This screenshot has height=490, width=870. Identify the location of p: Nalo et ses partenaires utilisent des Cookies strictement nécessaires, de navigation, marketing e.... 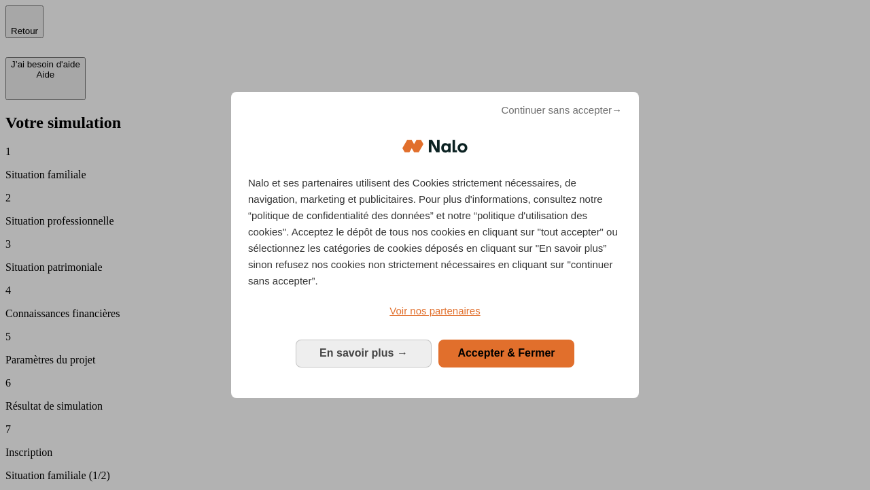
(435, 232).